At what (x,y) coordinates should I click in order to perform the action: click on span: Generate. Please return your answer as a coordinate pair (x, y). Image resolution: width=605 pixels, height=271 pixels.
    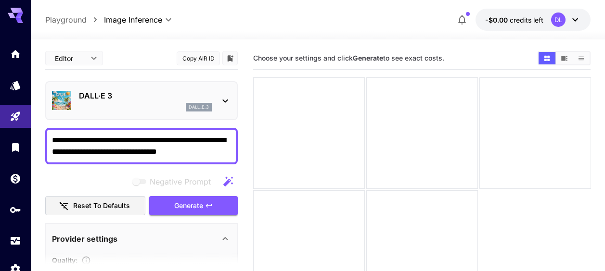
    Looking at the image, I should click on (189, 206).